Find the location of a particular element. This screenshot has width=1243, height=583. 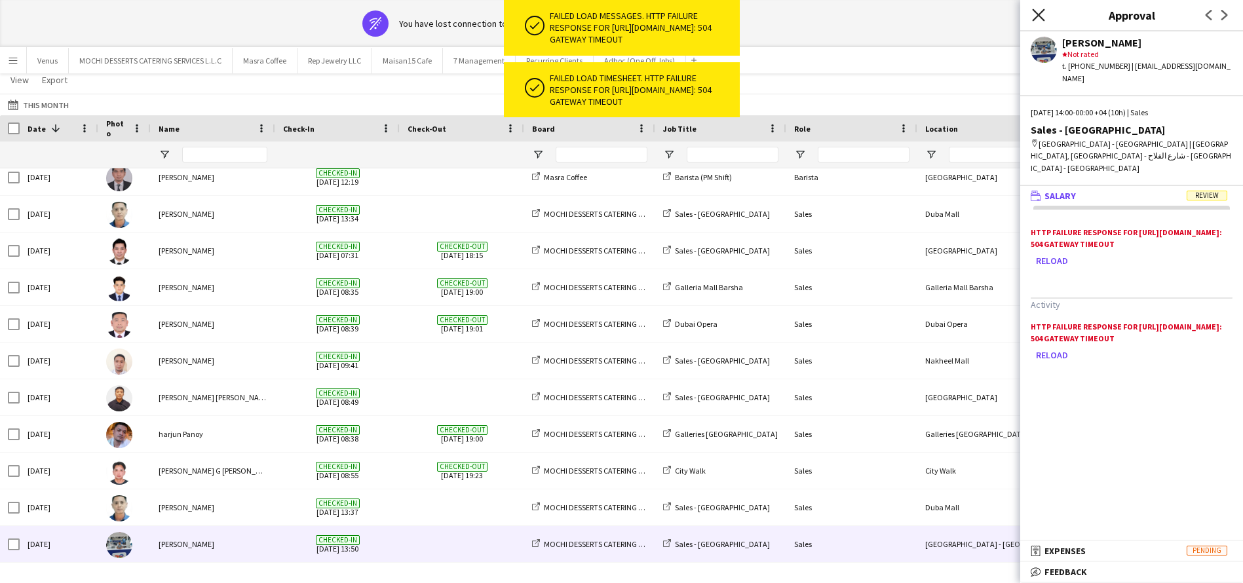

span: Masra Coffee is located at coordinates (565, 177).